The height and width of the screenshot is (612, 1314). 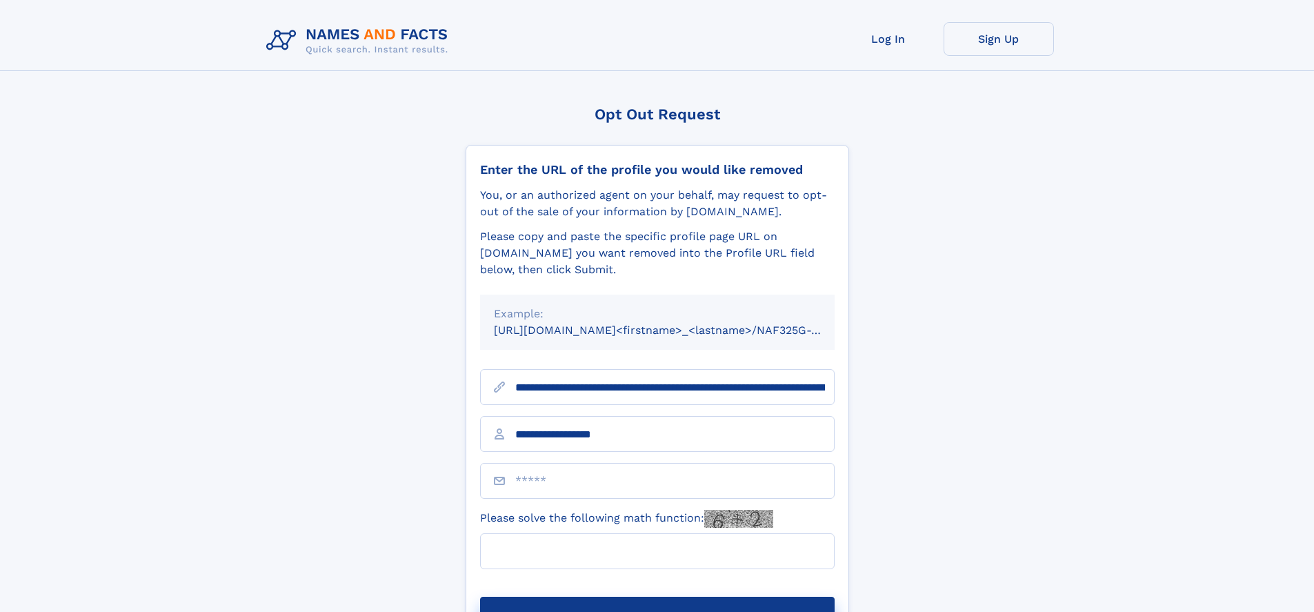 I want to click on div: Enter the URL of the profile you would like removed, so click(x=657, y=170).